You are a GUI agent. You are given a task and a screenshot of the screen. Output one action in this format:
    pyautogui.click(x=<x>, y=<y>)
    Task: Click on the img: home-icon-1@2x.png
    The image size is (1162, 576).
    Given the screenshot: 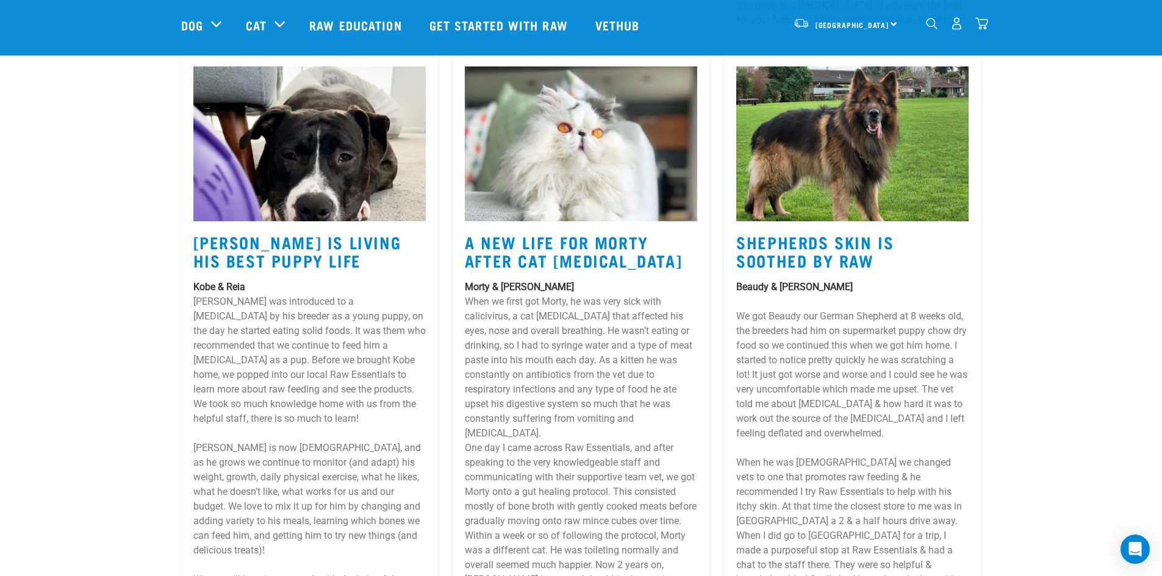 What is the action you would take?
    pyautogui.click(x=932, y=23)
    